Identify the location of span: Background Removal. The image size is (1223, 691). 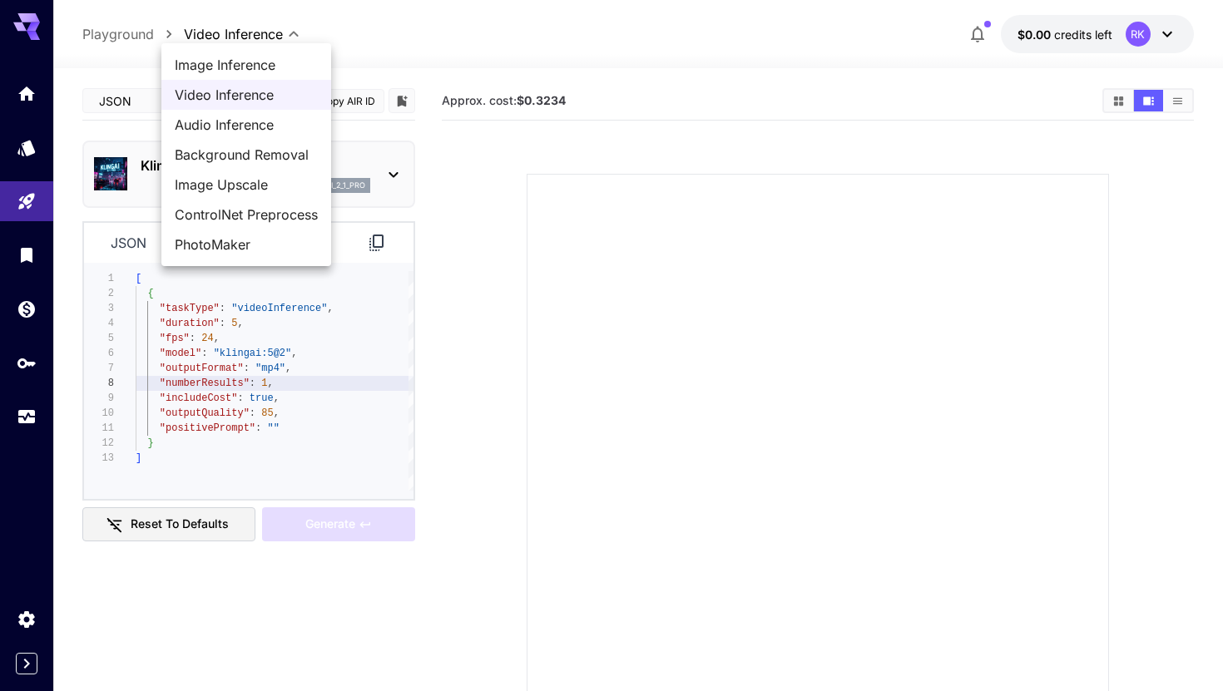
(246, 155).